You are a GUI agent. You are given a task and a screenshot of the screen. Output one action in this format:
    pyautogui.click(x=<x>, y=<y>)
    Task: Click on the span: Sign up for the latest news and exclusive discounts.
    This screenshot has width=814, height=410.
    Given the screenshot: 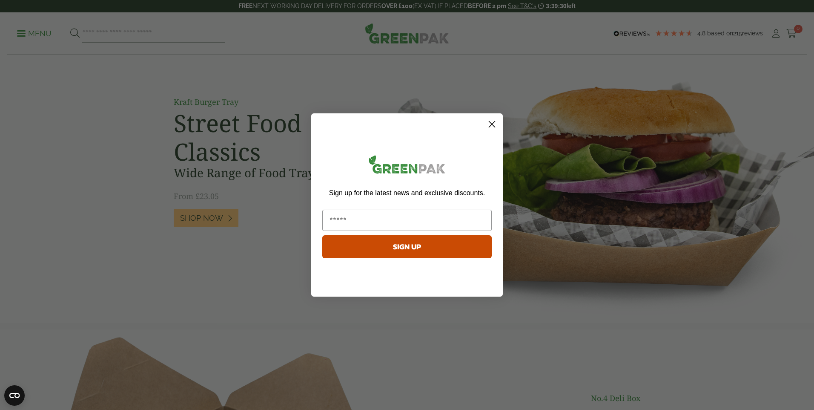 What is the action you would take?
    pyautogui.click(x=407, y=192)
    